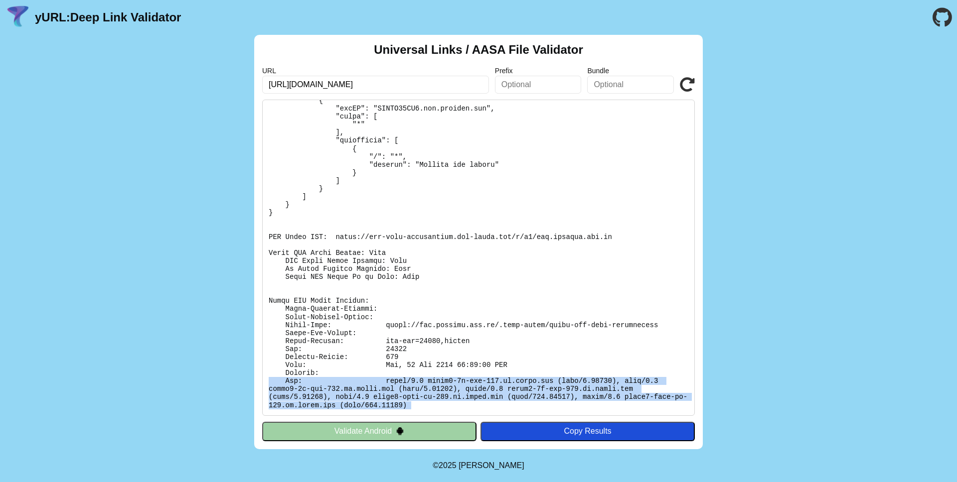 This screenshot has width=957, height=482. Describe the element at coordinates (400, 431) in the screenshot. I see `img: droidIcon.svg` at that location.